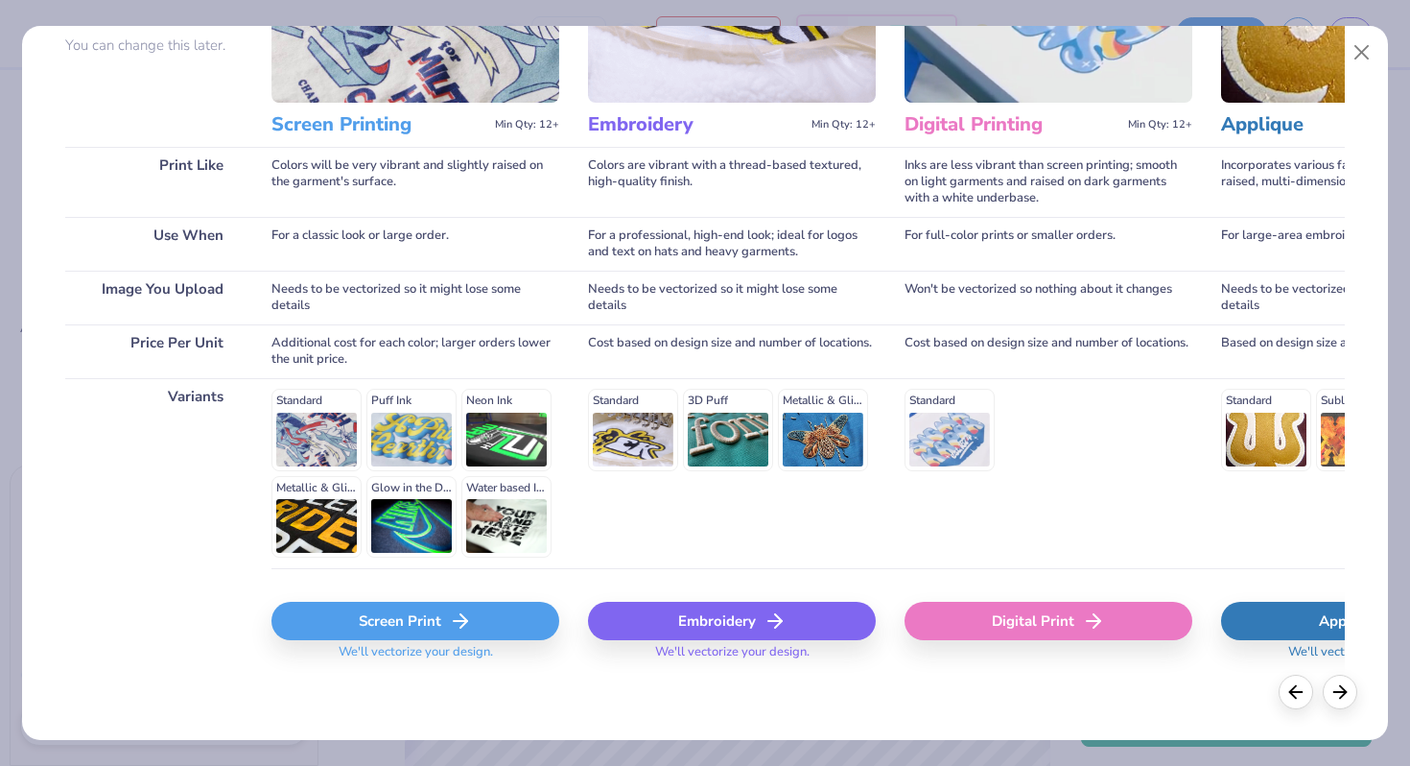  Describe the element at coordinates (154, 45) in the screenshot. I see `p: You can change this later.` at that location.